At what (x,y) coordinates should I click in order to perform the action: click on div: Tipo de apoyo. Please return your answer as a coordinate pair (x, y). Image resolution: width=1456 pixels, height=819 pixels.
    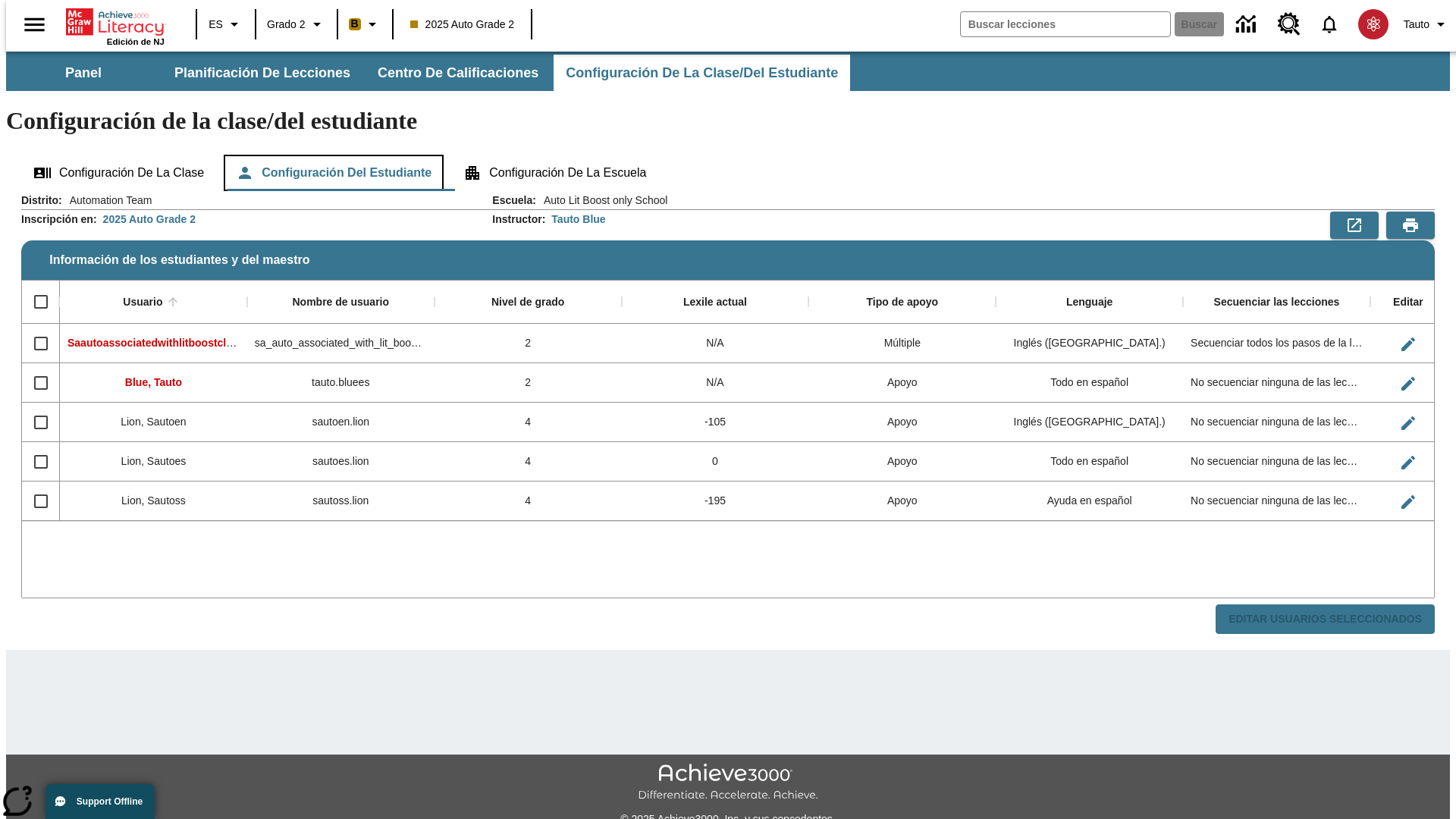
    Looking at the image, I should click on (901, 303).